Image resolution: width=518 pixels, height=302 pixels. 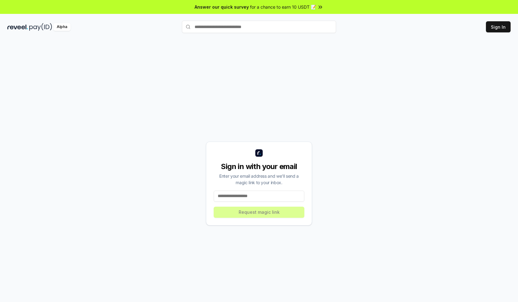 What do you see at coordinates (259, 153) in the screenshot?
I see `img: logo_small` at bounding box center [259, 153].